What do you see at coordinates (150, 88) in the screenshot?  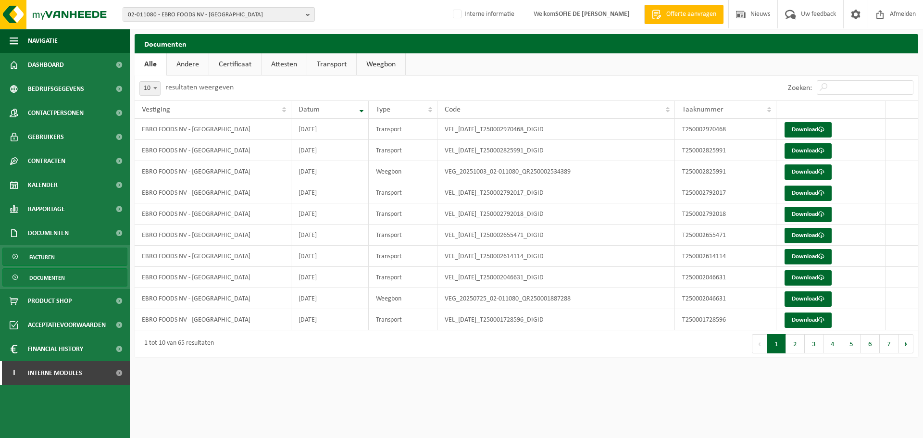 I see `span: 10` at bounding box center [150, 88].